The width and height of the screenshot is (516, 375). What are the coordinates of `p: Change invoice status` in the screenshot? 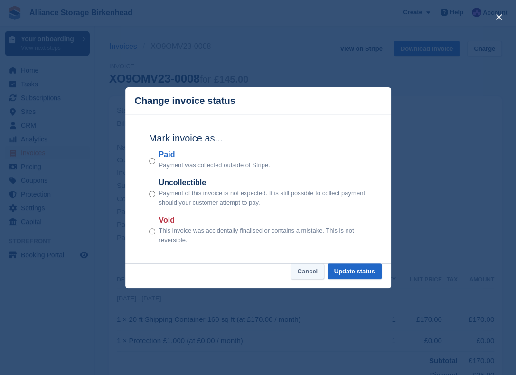 It's located at (185, 101).